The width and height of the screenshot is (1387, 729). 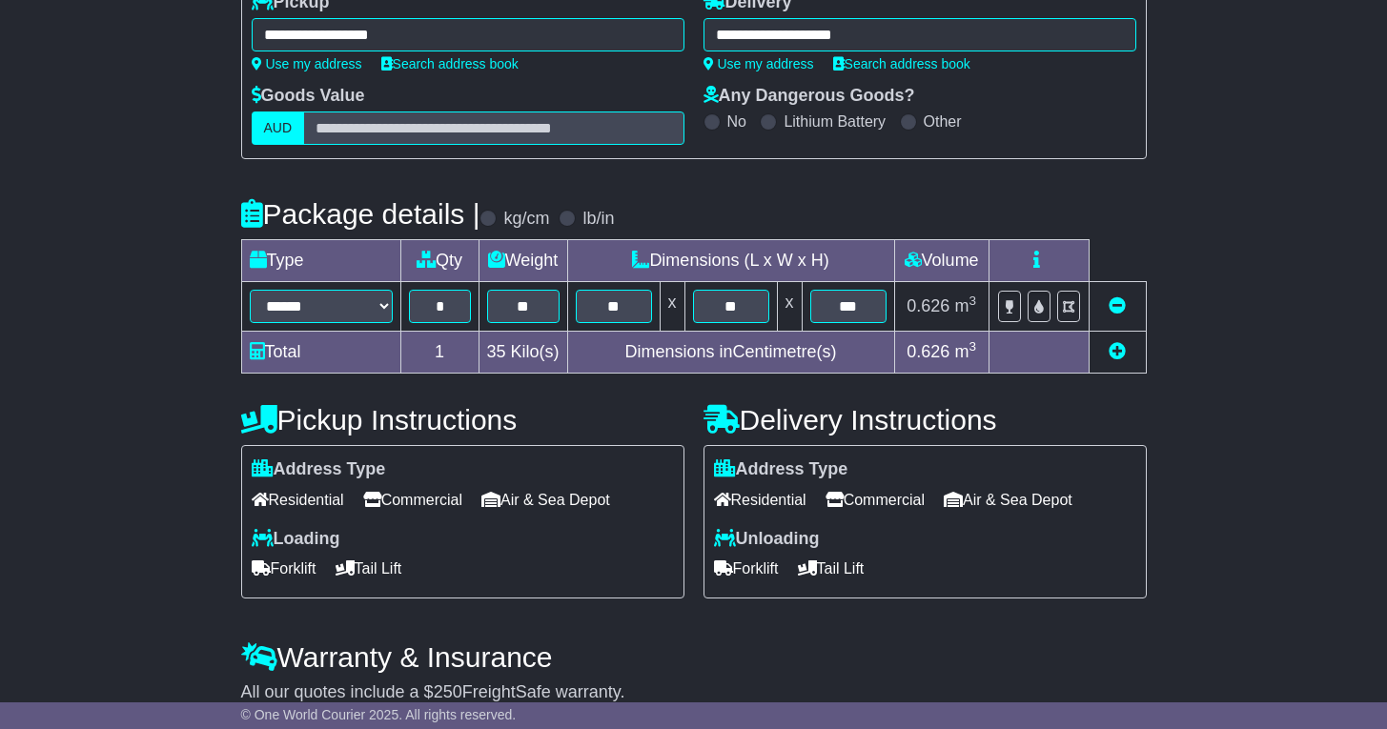 I want to click on a: Add new item, so click(x=1117, y=352).